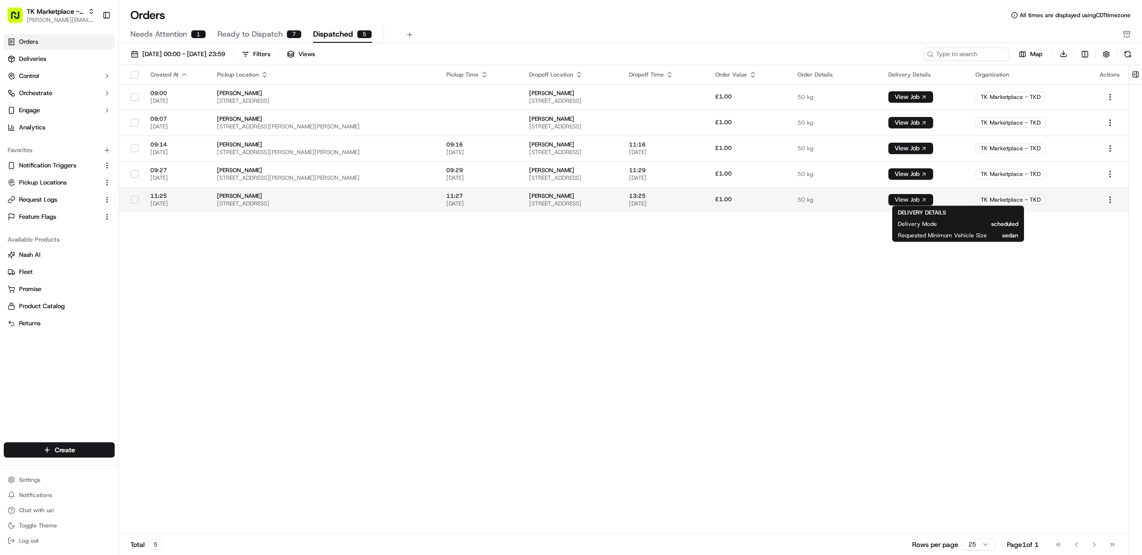 The width and height of the screenshot is (1142, 555). What do you see at coordinates (36, 93) in the screenshot?
I see `span: Orchestrate` at bounding box center [36, 93].